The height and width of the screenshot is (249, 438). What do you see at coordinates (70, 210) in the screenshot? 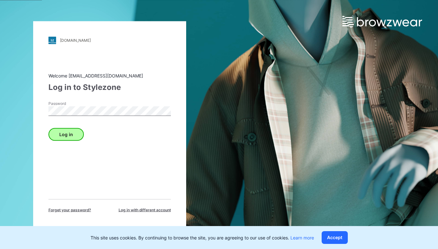
I see `span: Forget your password?` at bounding box center [70, 210].